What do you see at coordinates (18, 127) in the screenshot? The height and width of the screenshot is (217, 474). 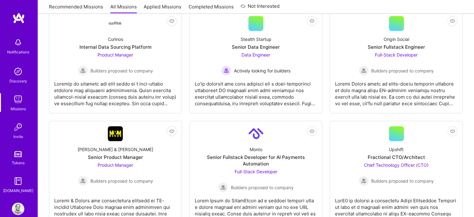 I see `img: Invite` at bounding box center [18, 127].